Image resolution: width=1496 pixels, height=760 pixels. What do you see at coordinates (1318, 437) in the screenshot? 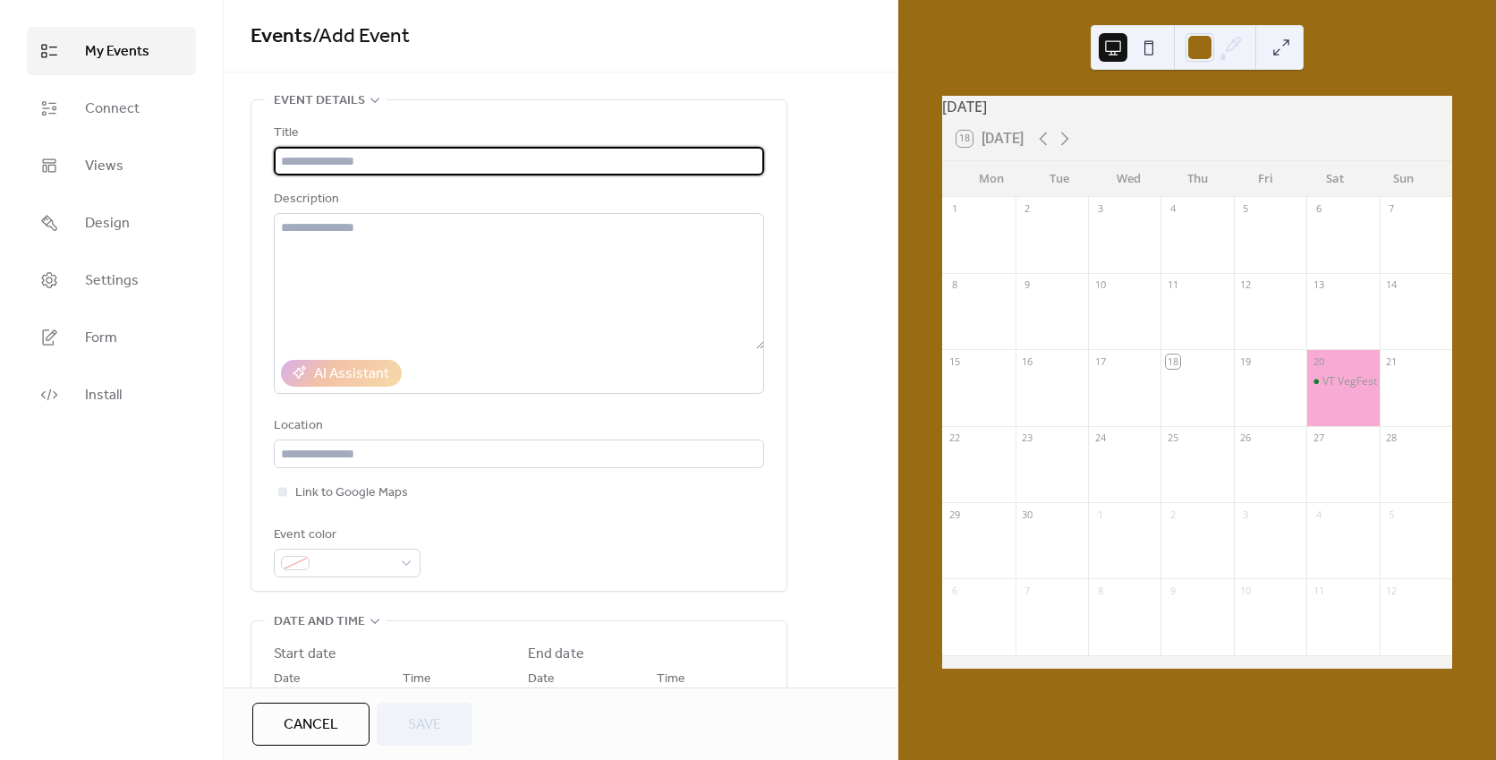
I see `div: 27` at bounding box center [1318, 437].